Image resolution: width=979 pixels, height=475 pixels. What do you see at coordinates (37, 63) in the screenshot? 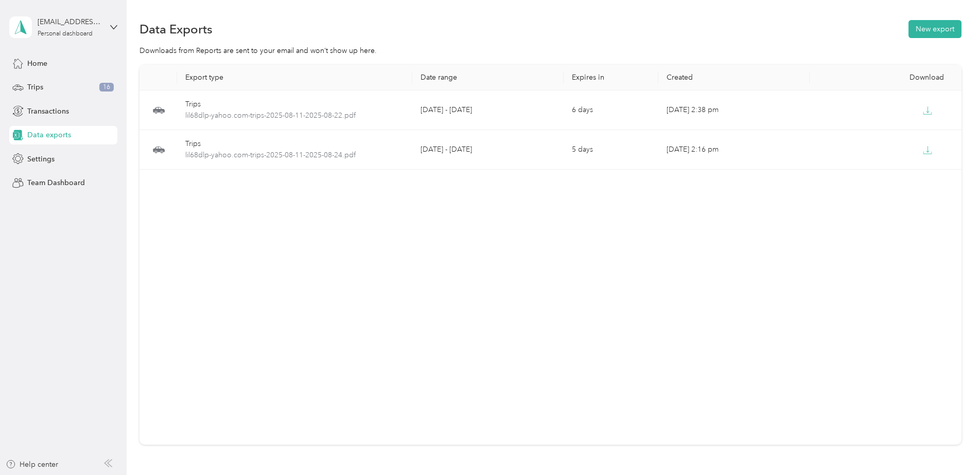
I see `span: Home` at bounding box center [37, 63].